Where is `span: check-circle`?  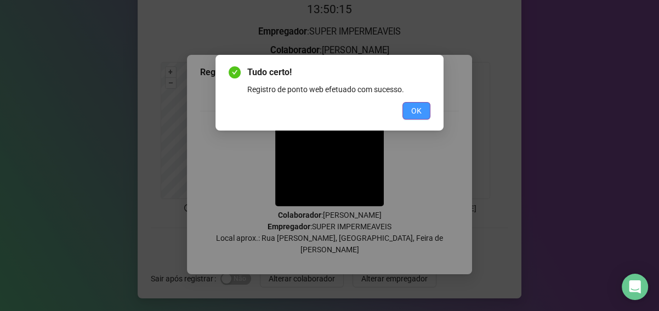 span: check-circle is located at coordinates (234, 72).